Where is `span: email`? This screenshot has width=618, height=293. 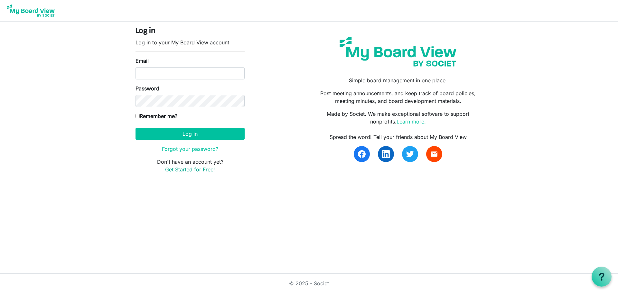
span: email is located at coordinates (434, 154).